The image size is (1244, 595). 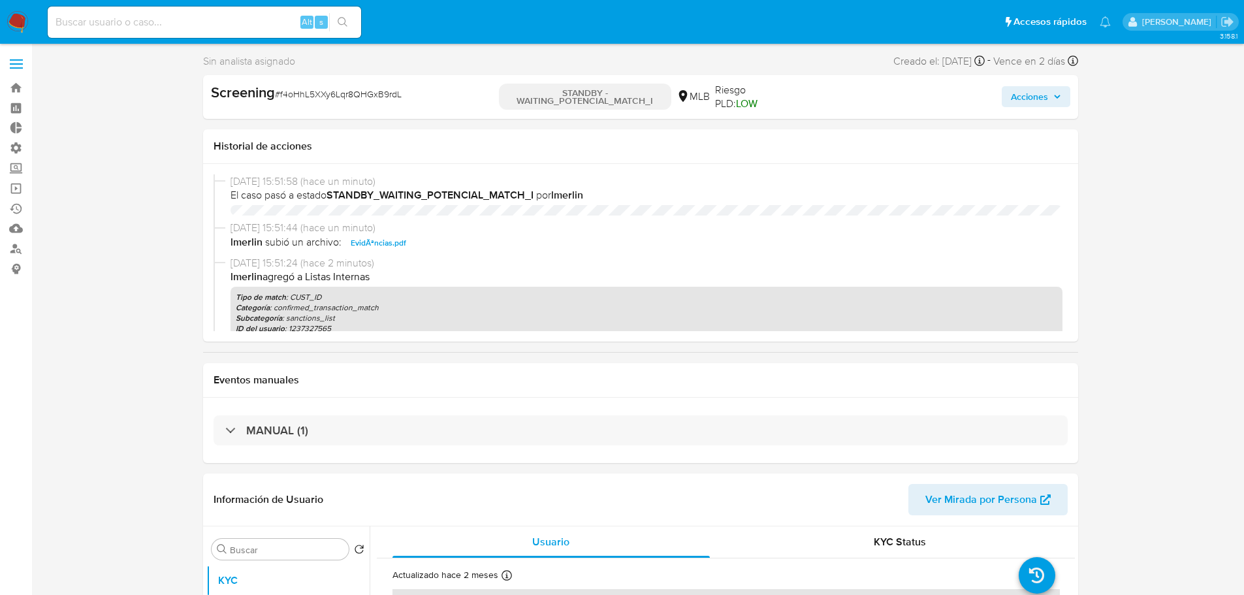 What do you see at coordinates (359, 551) in the screenshot?
I see `button: Volver al orden por defecto` at bounding box center [359, 551].